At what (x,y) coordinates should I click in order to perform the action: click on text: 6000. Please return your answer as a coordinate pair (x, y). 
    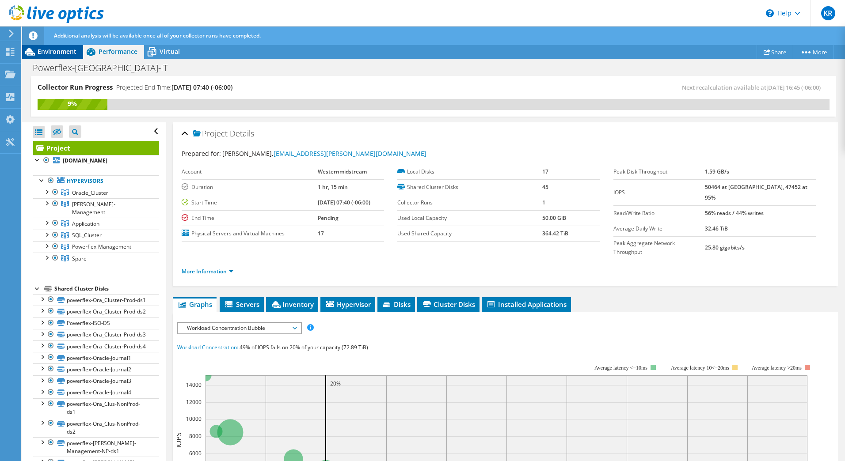
    Looking at the image, I should click on (195, 453).